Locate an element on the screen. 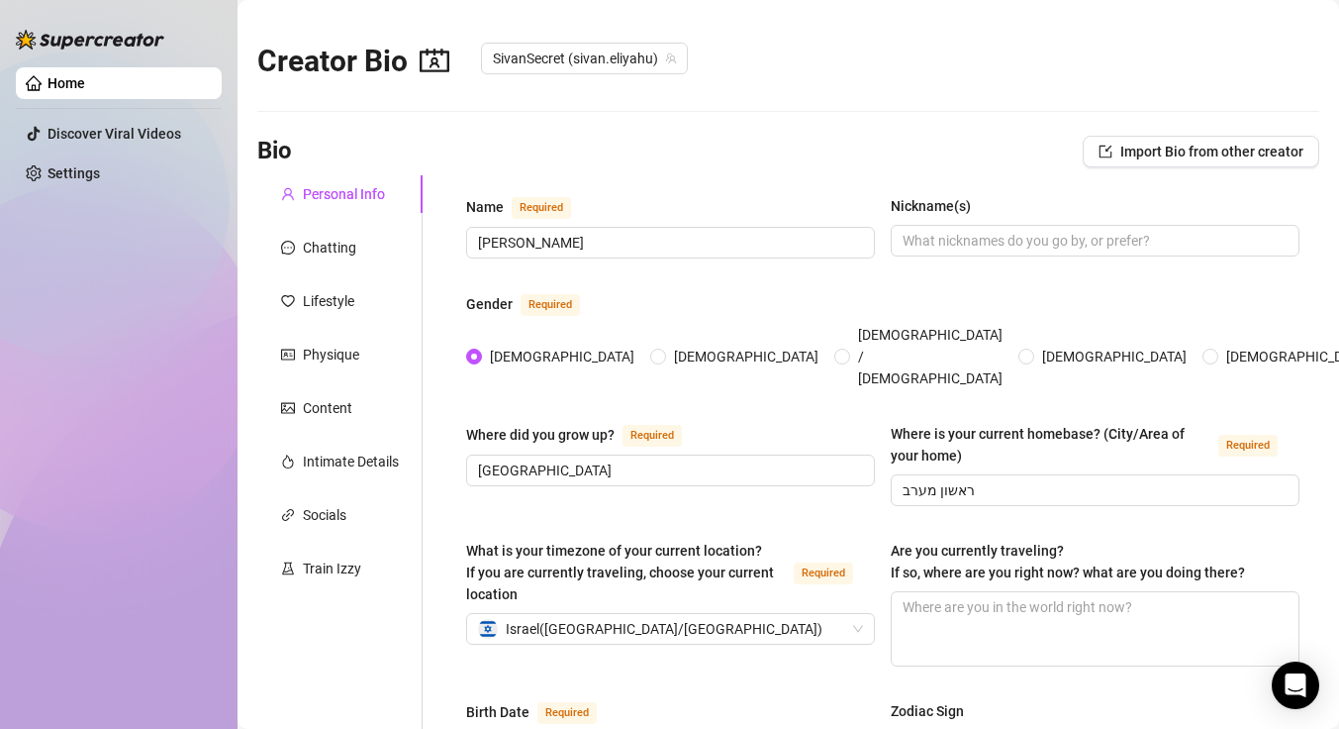 Image resolution: width=1339 pixels, height=729 pixels. div: Zodiac Sign is located at coordinates (927, 711).